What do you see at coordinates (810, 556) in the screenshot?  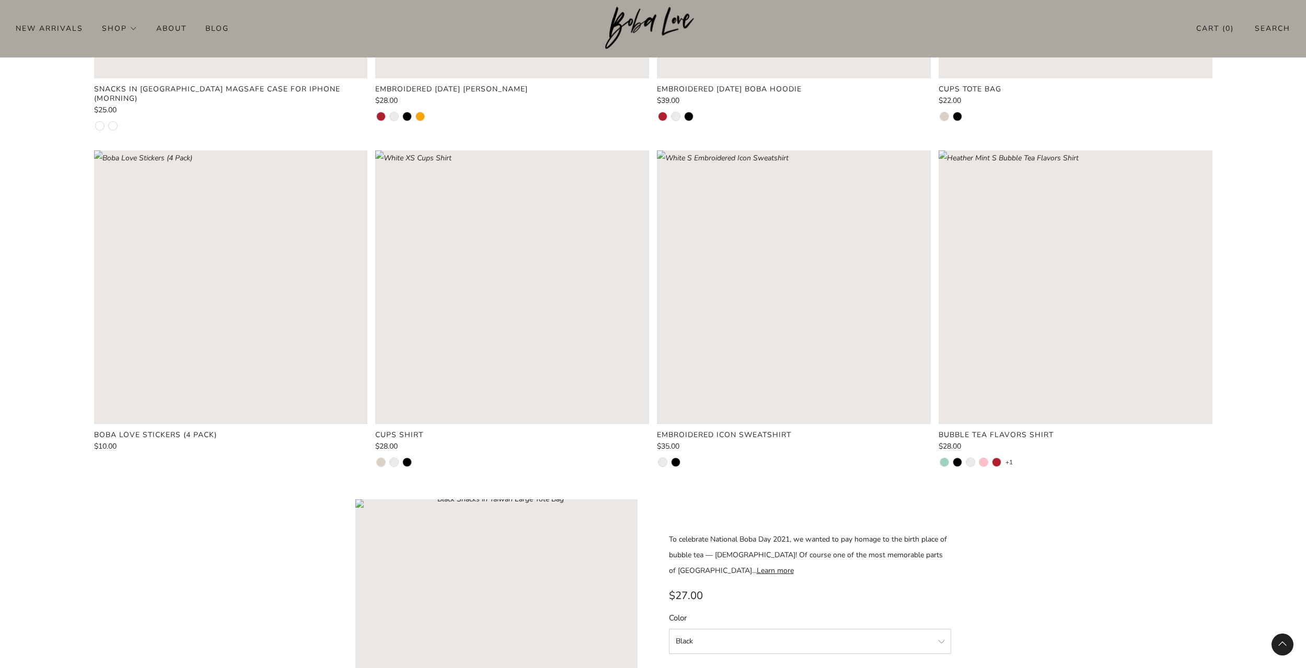 I see `div: To celebrate National Boba Day 2021, we wanted to pay homage to the birth place of bubble tea — [...` at bounding box center [810, 556].